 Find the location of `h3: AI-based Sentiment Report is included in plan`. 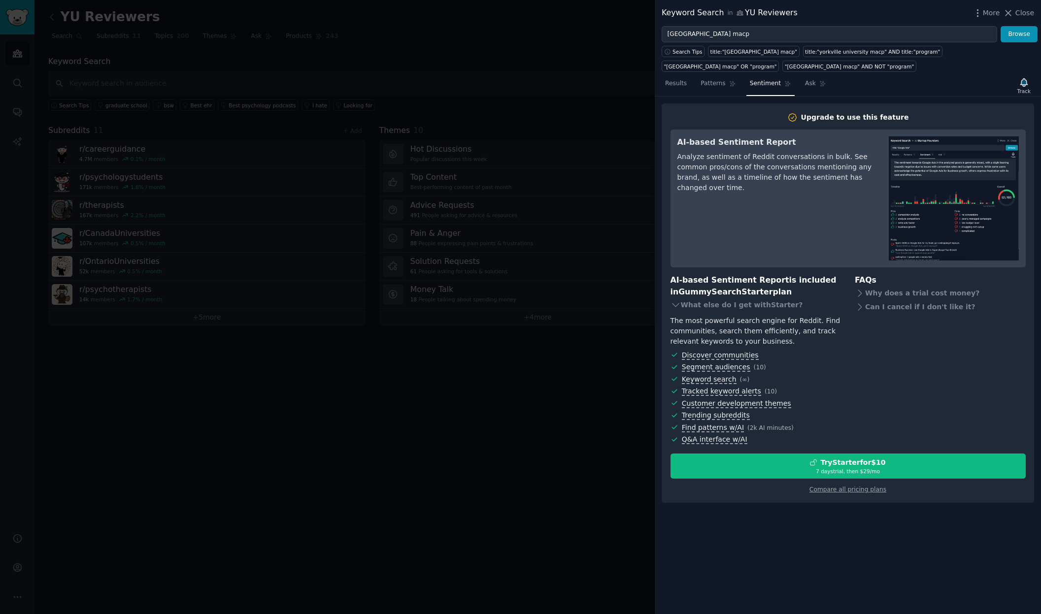

h3: AI-based Sentiment Report is included in plan is located at coordinates (756, 286).